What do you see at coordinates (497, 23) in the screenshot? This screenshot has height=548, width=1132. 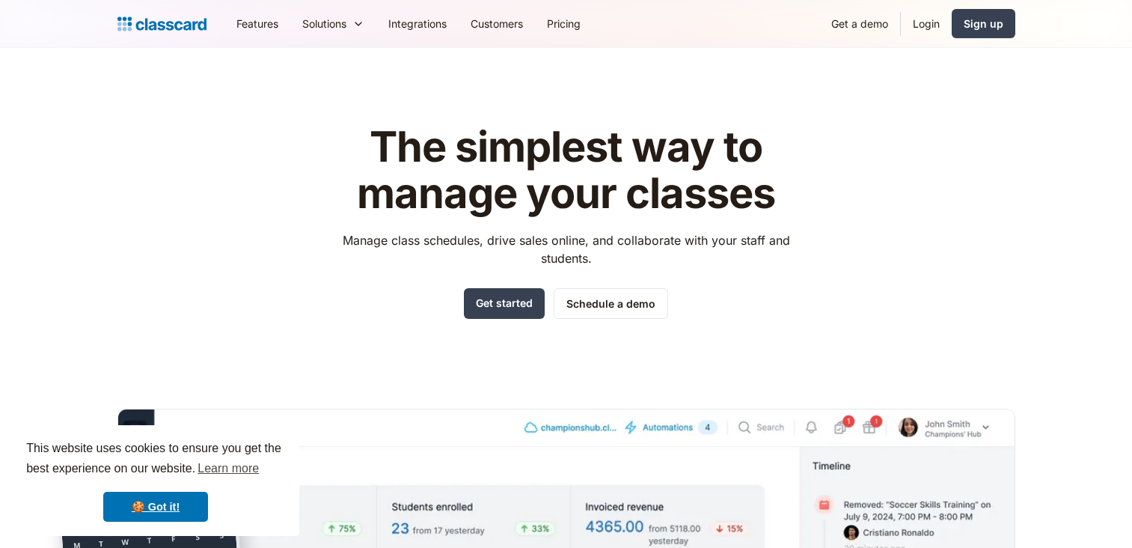 I see `a: Customers` at bounding box center [497, 23].